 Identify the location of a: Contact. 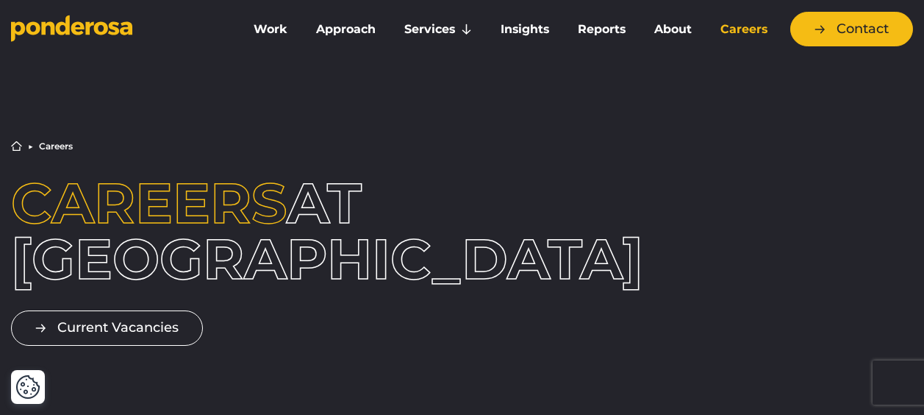
(852, 29).